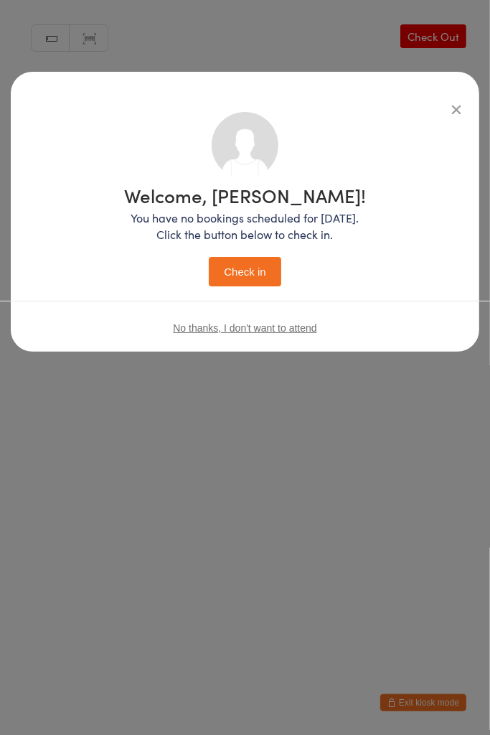 This screenshot has width=490, height=735. I want to click on span: No thanks, I don't want to attend, so click(245, 328).